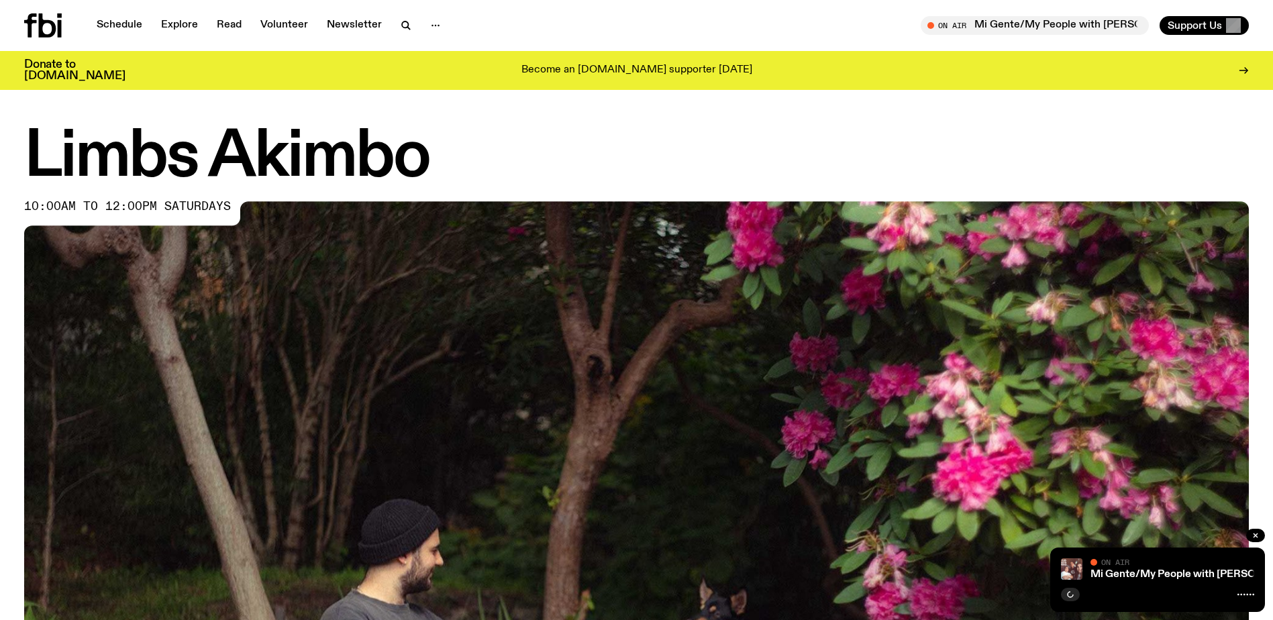 This screenshot has width=1273, height=620. What do you see at coordinates (229, 25) in the screenshot?
I see `a: Read` at bounding box center [229, 25].